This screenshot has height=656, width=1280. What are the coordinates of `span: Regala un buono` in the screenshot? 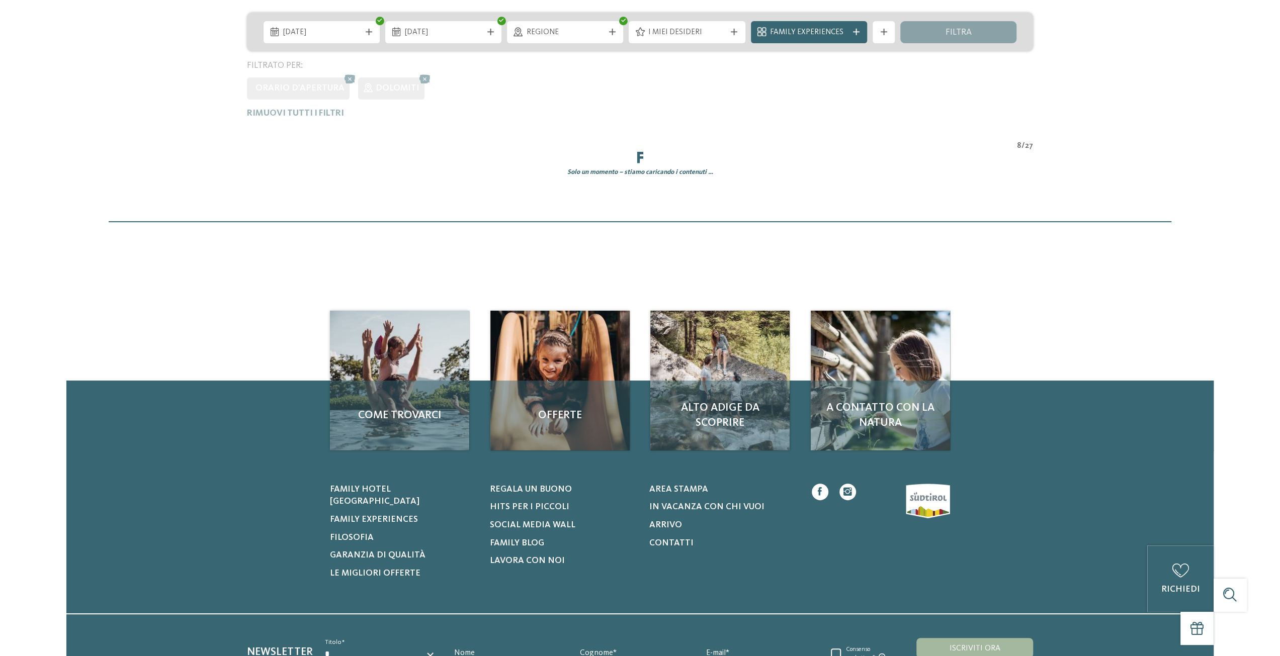 It's located at (530, 489).